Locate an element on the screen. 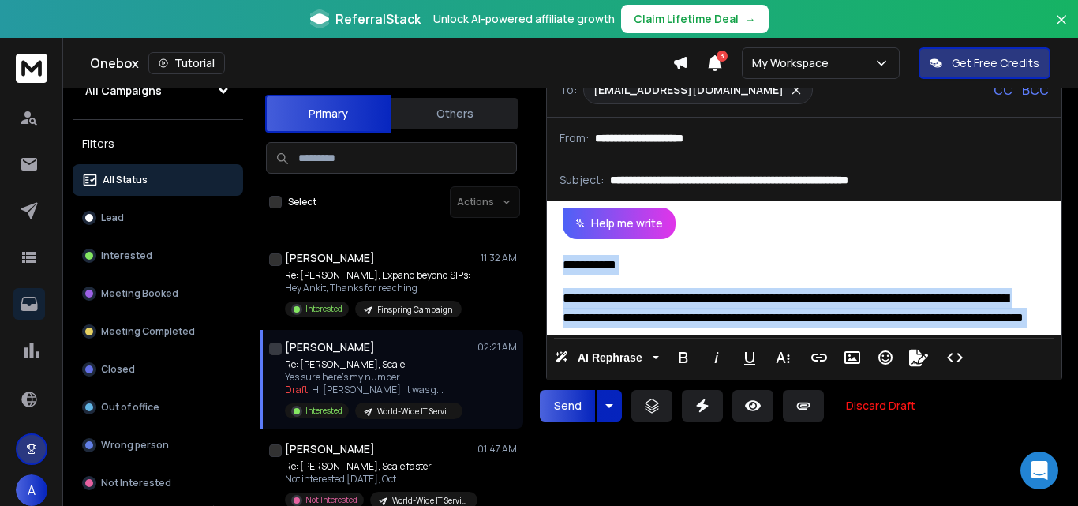  button: All Status is located at coordinates (158, 180).